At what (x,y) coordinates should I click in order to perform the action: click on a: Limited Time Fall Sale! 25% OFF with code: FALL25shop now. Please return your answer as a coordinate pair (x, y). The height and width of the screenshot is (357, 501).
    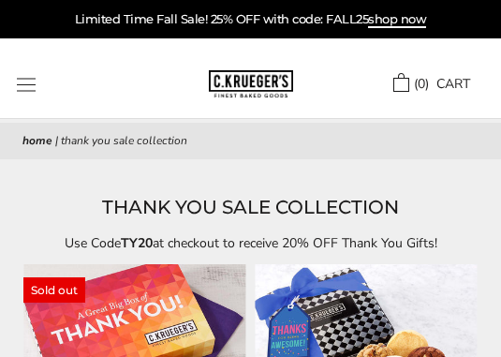
    Looking at the image, I should click on (251, 20).